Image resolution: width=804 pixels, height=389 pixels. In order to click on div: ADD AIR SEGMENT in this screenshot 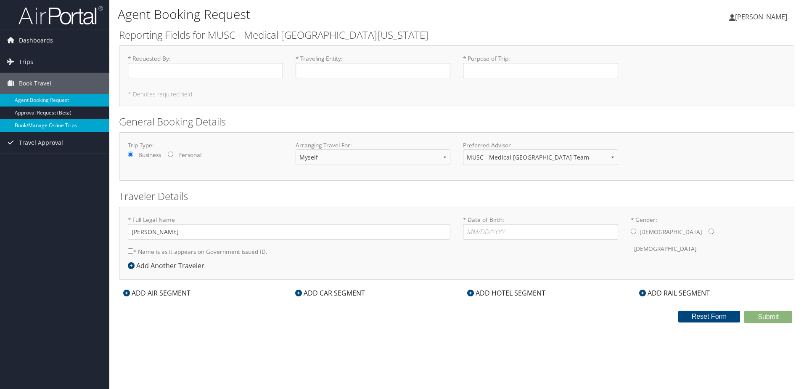, I will do `click(157, 293)`.